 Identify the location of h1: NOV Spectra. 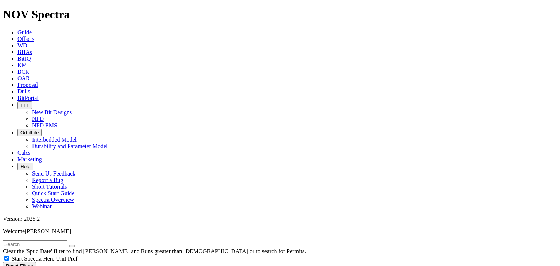
(280, 14).